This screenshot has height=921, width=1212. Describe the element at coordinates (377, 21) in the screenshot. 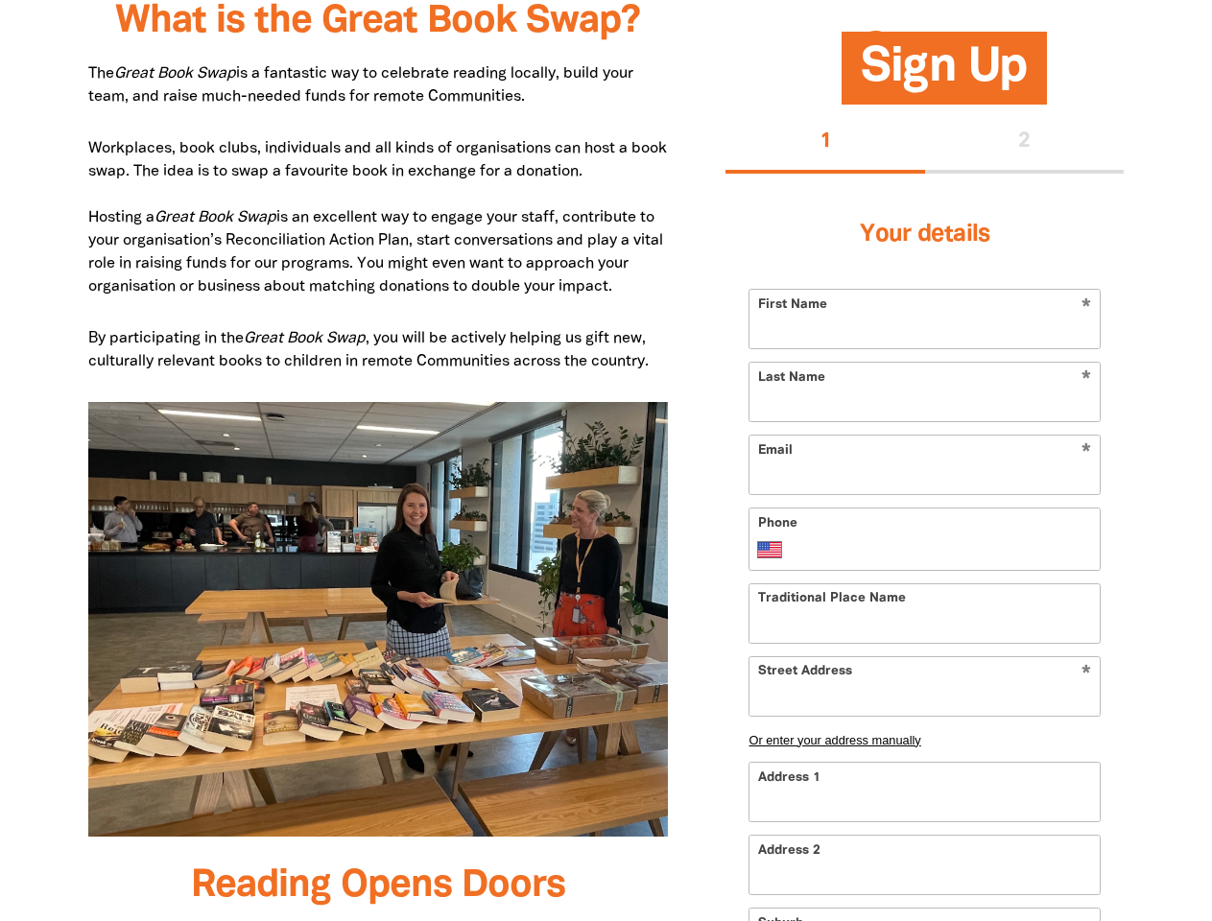

I see `span: What is the Great Book Swap?` at that location.